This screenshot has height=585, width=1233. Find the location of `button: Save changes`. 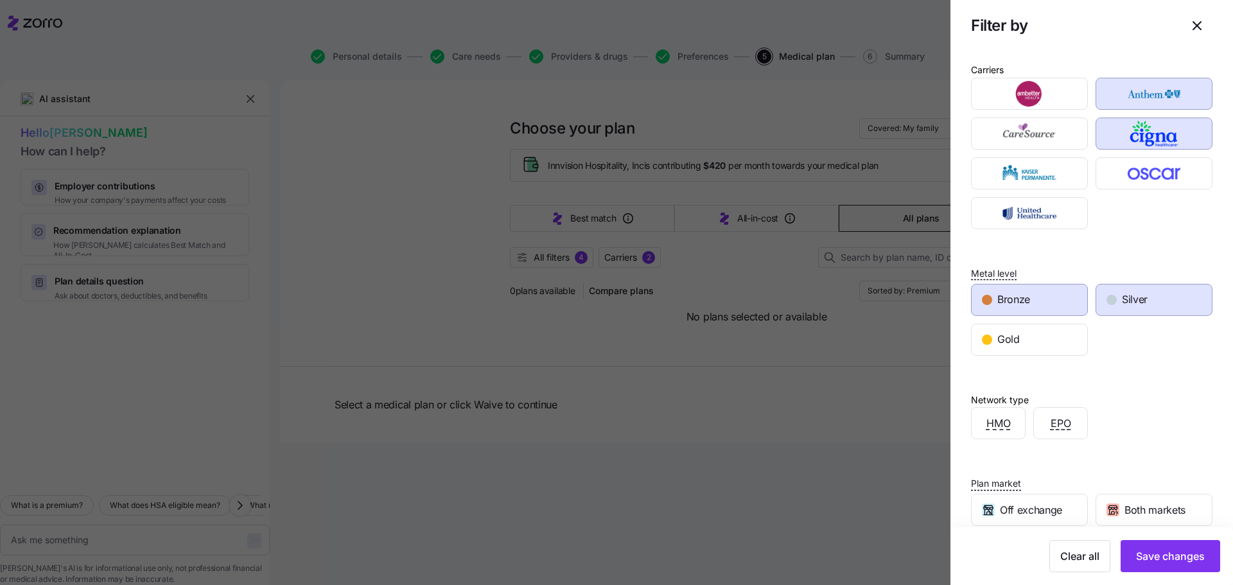

button: Save changes is located at coordinates (1170, 556).